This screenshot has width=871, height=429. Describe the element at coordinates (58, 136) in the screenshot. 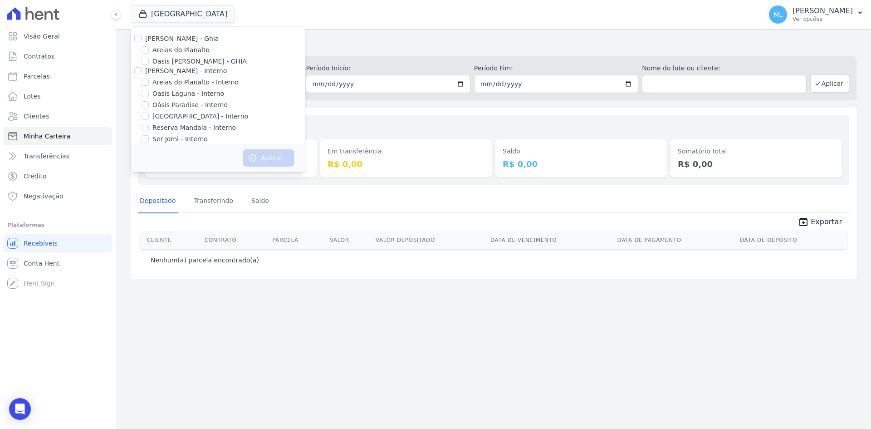

I see `a: Minha Carteira` at that location.